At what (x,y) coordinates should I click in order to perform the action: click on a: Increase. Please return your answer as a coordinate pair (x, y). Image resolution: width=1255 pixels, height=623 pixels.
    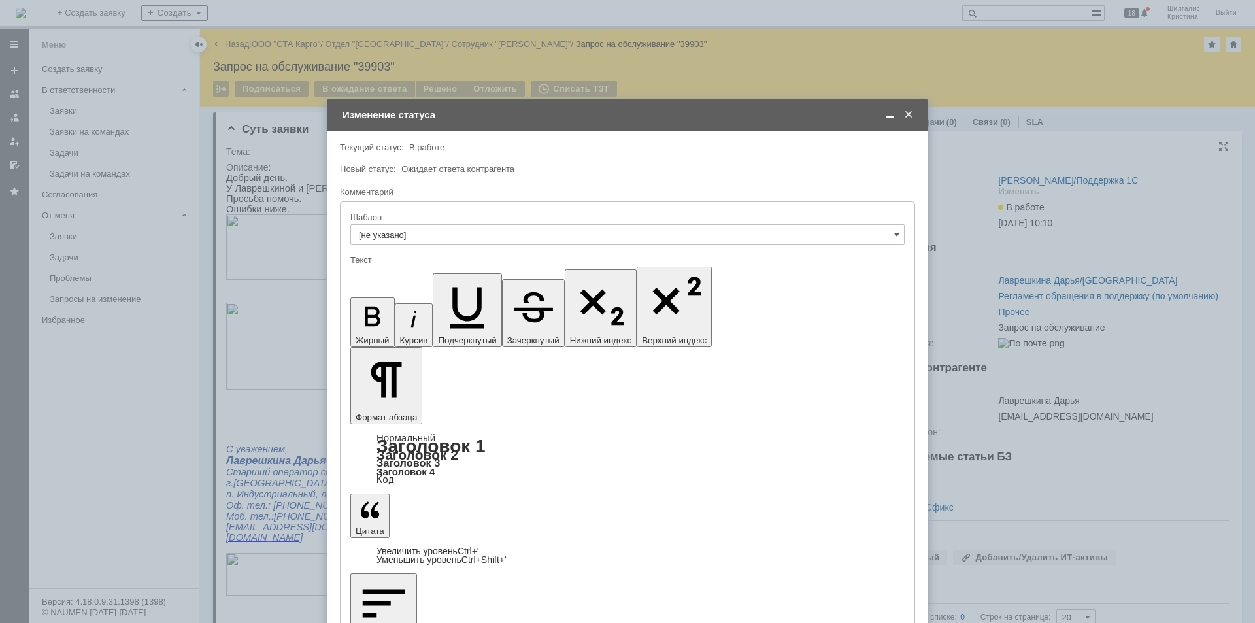
    Looking at the image, I should click on (427, 551).